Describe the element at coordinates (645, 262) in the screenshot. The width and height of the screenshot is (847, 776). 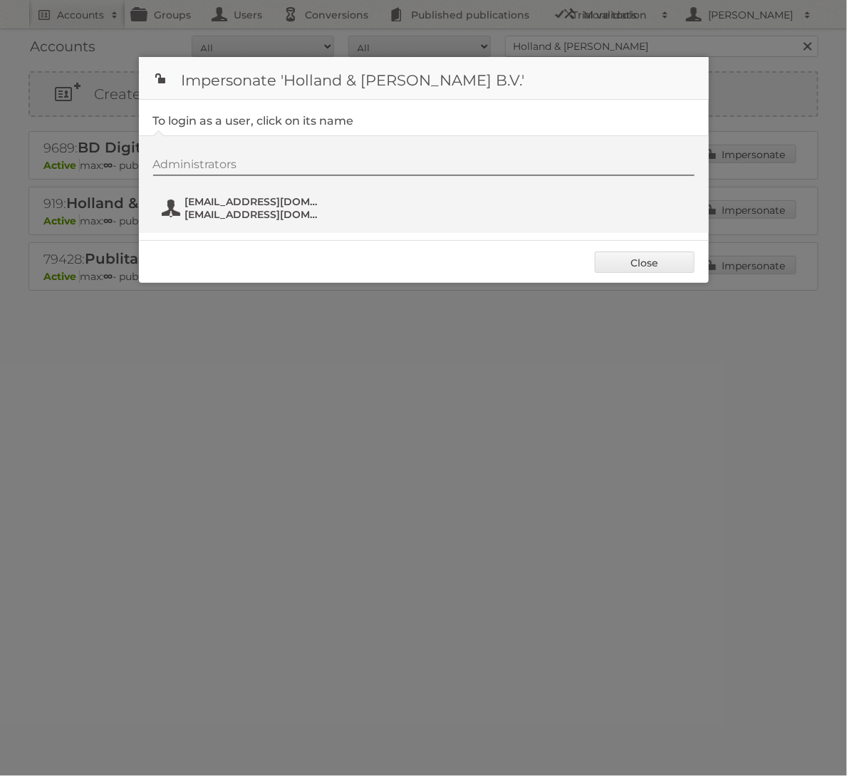
I see `a: Close` at that location.